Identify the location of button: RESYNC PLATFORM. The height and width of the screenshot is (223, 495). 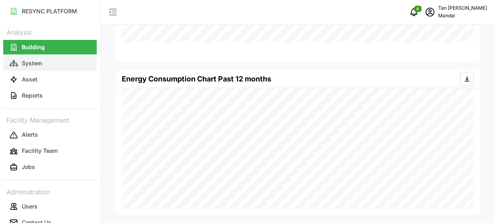
(50, 11).